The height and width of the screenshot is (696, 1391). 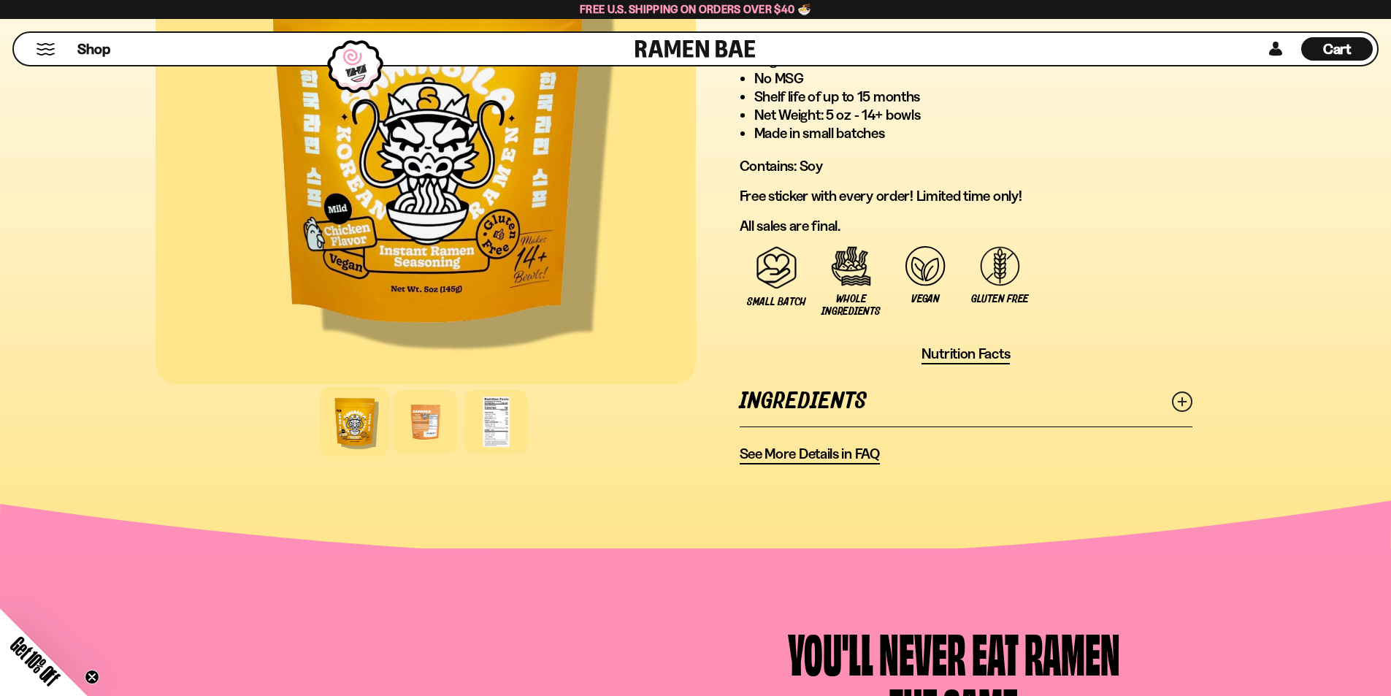 I want to click on span: Get 10% Off, so click(x=35, y=661).